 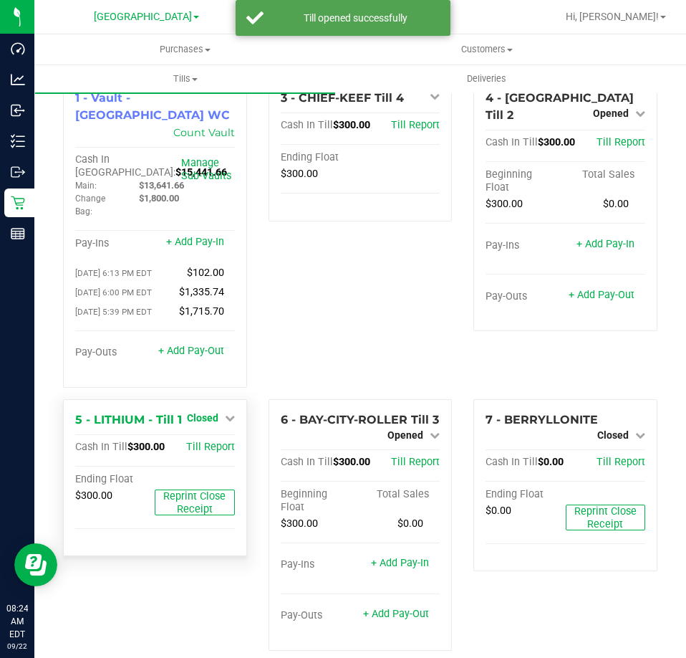 What do you see at coordinates (18, 49) in the screenshot?
I see `inline-svg: Dashboard` at bounding box center [18, 49].